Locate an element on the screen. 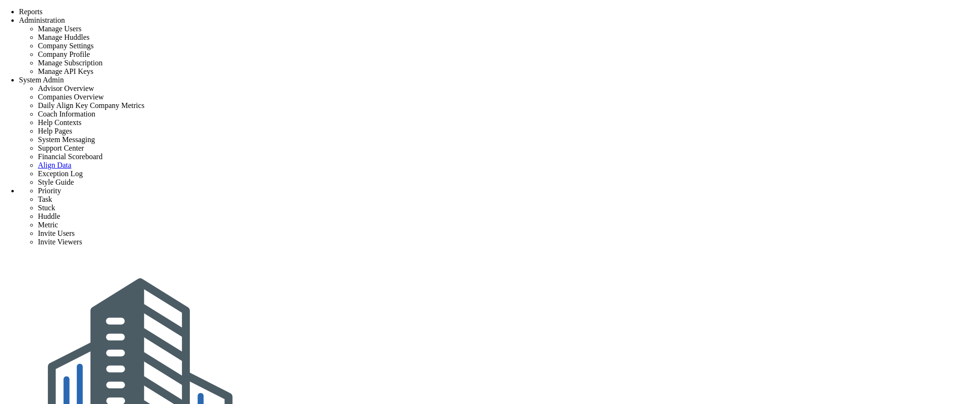 The image size is (970, 404). span: Exception Log is located at coordinates (60, 173).